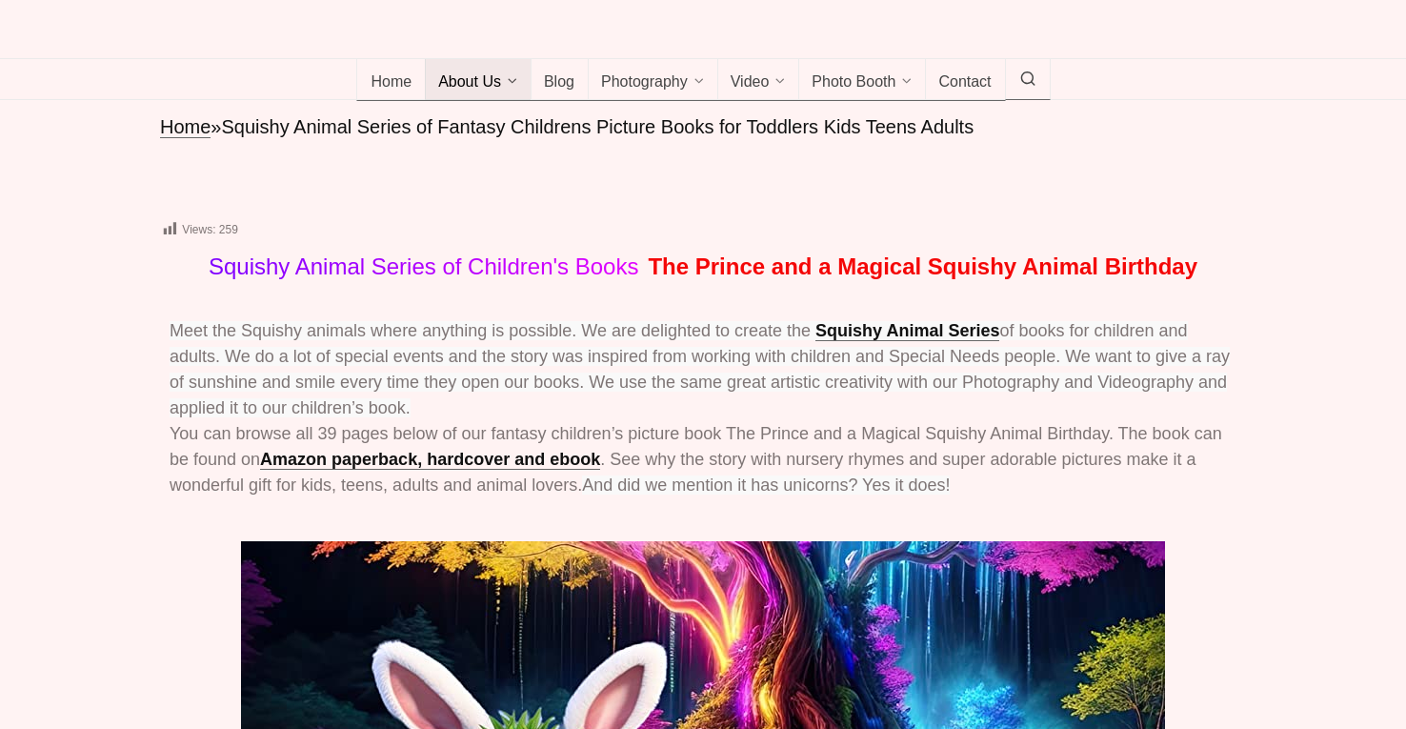 The width and height of the screenshot is (1406, 729). I want to click on span: About Us, so click(470, 83).